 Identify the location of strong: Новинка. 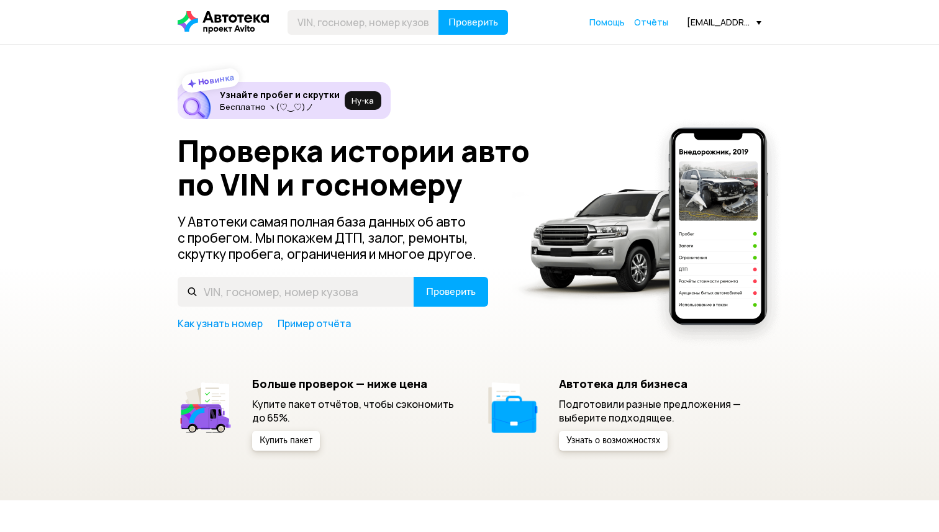
(216, 79).